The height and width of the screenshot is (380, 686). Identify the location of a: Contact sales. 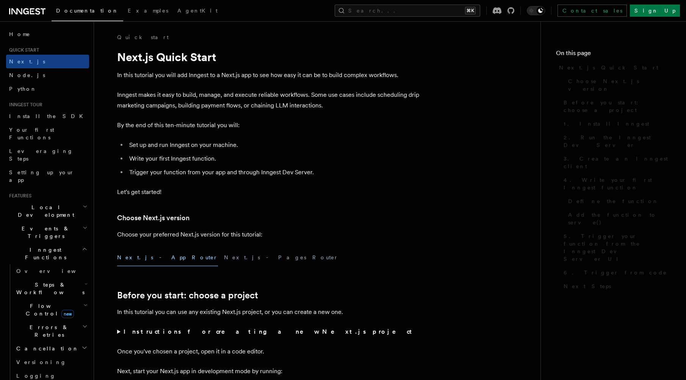
(592, 11).